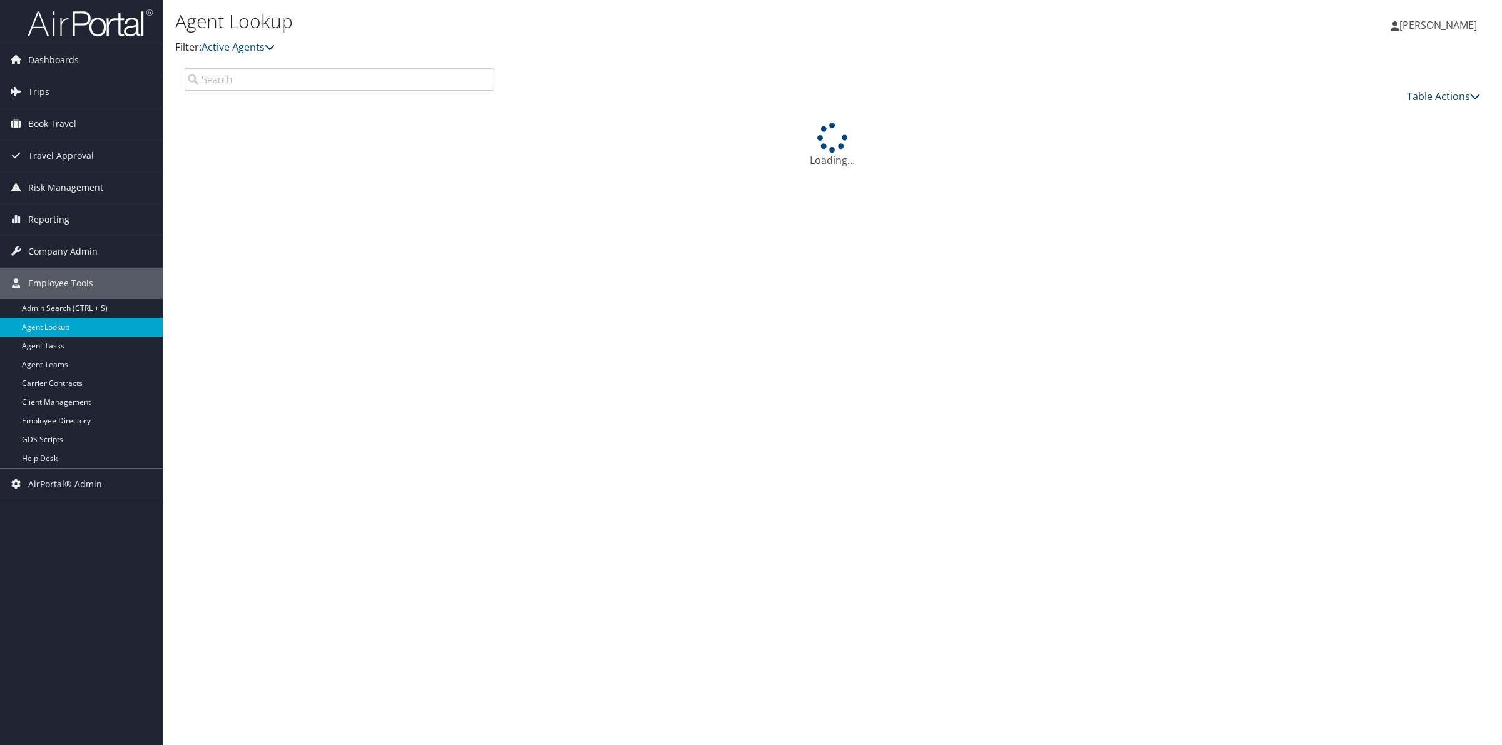 The image size is (1502, 745). Describe the element at coordinates (61, 156) in the screenshot. I see `span: Travel Approval` at that location.